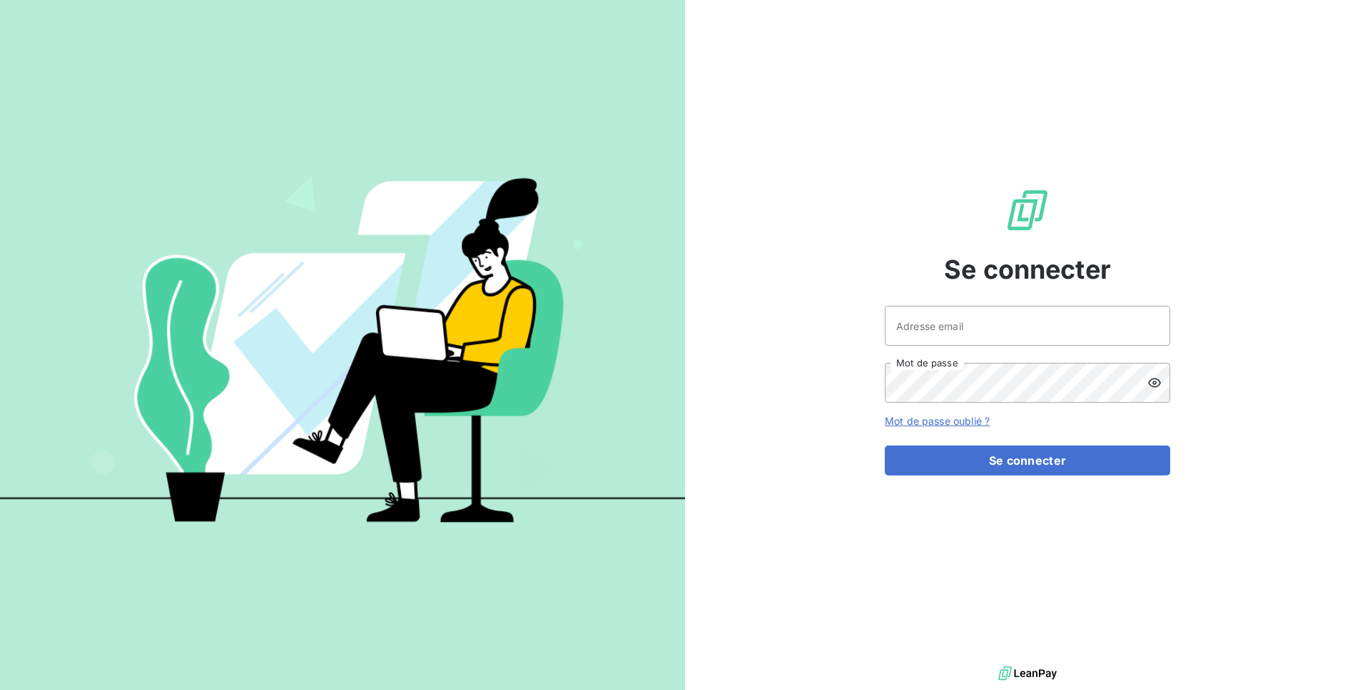 The image size is (1370, 690). Describe the element at coordinates (1027, 674) in the screenshot. I see `img: logo` at that location.